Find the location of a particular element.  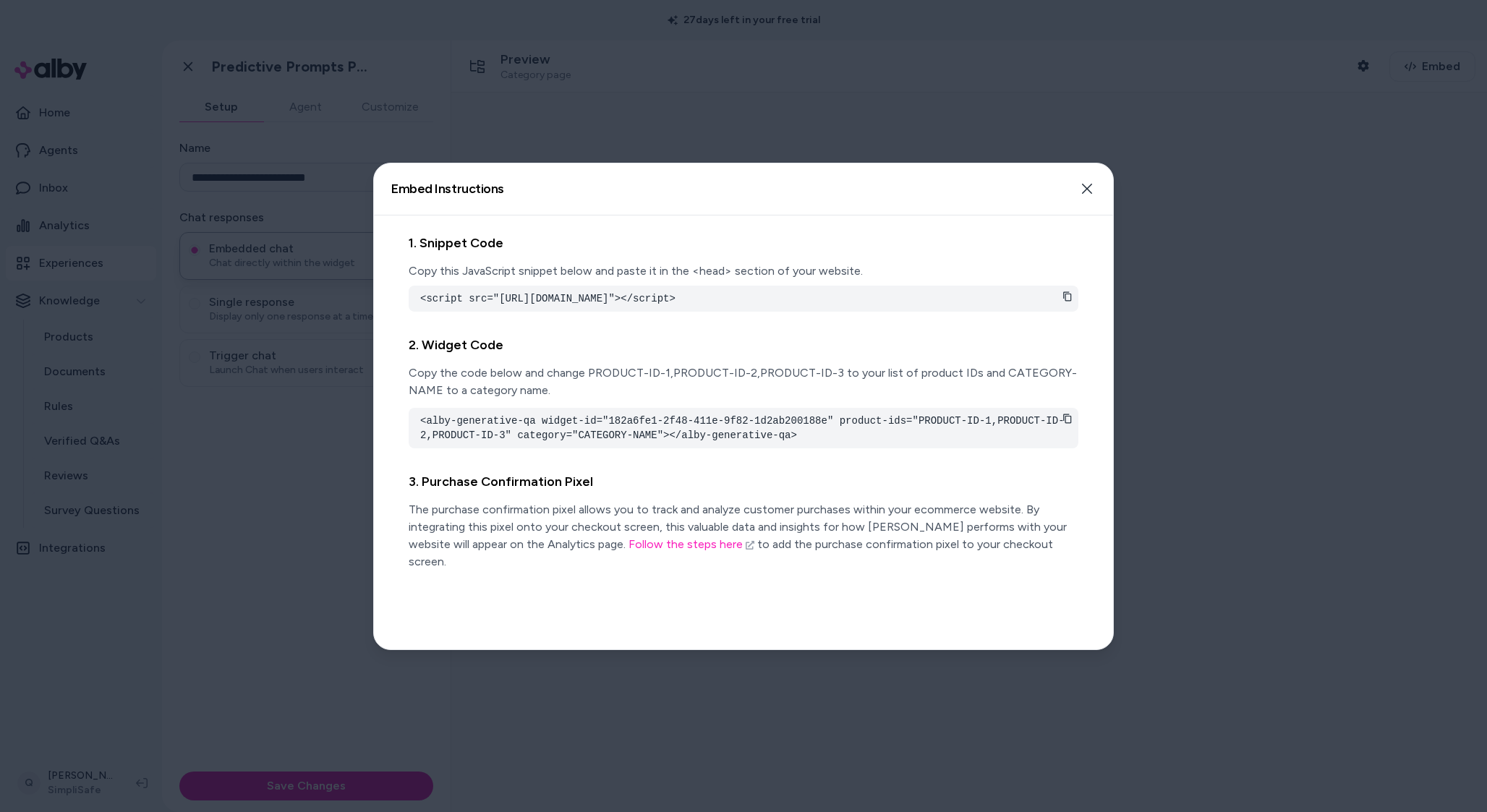

p: Copy this JavaScript snippet below and paste it in the <head> section of your website. is located at coordinates (744, 271).